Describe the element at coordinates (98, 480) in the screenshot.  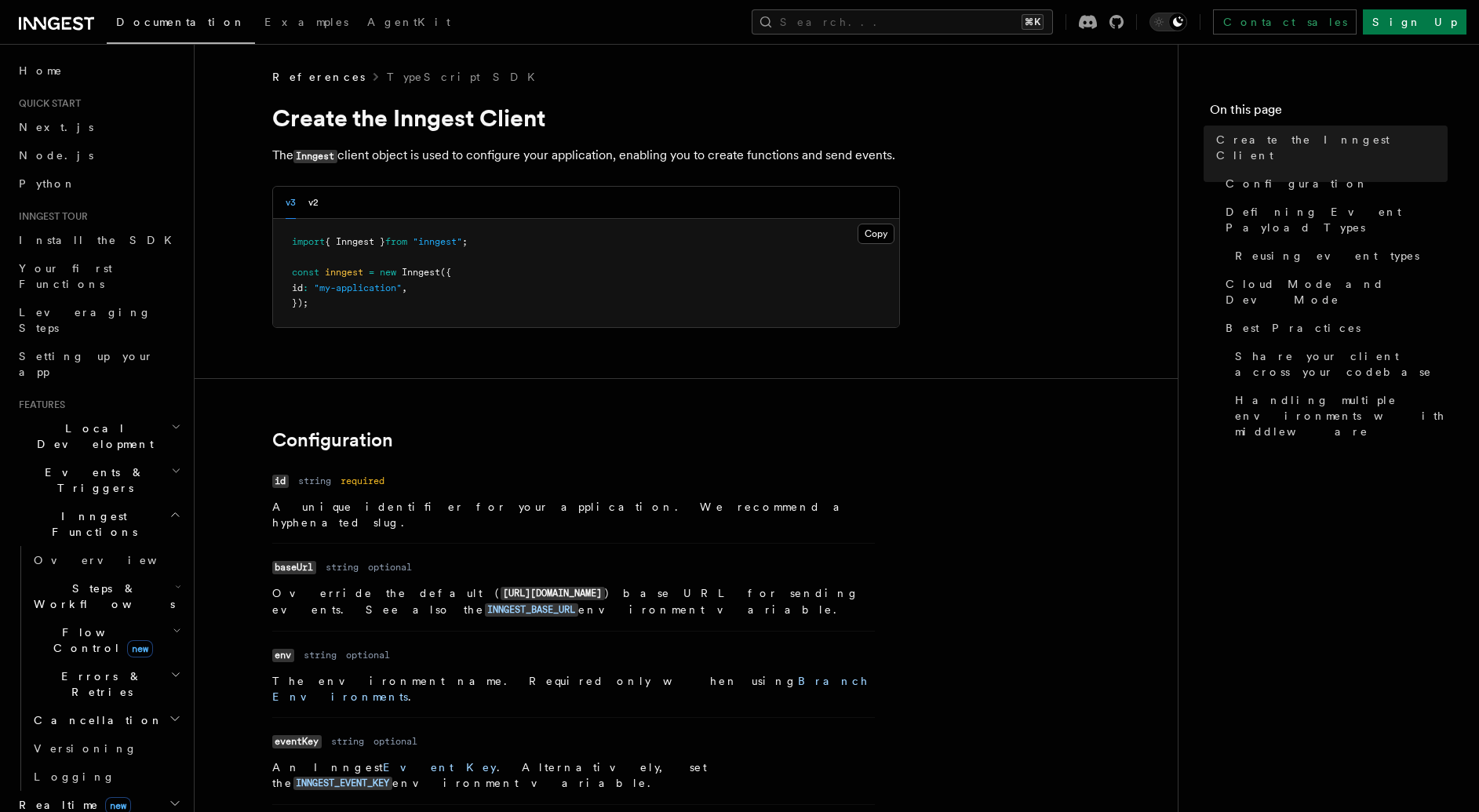
I see `button: Events & Triggers` at that location.